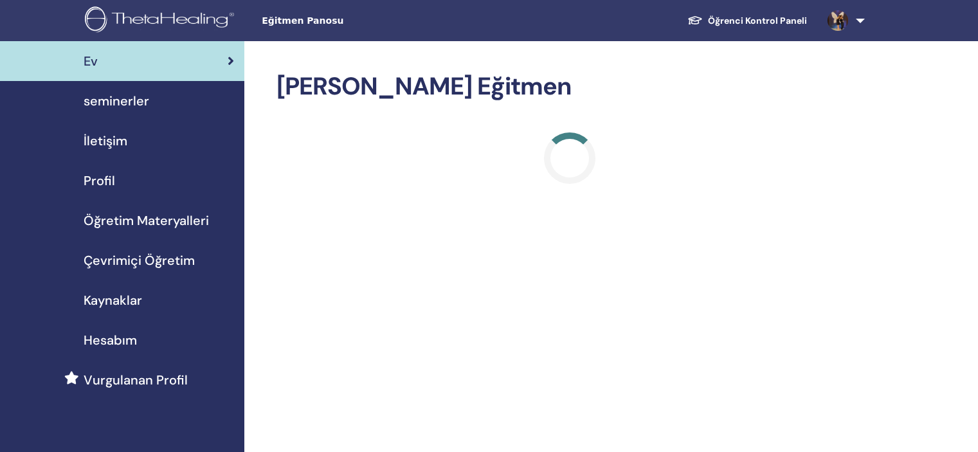 The width and height of the screenshot is (978, 452). What do you see at coordinates (113, 300) in the screenshot?
I see `span: Kaynaklar` at bounding box center [113, 300].